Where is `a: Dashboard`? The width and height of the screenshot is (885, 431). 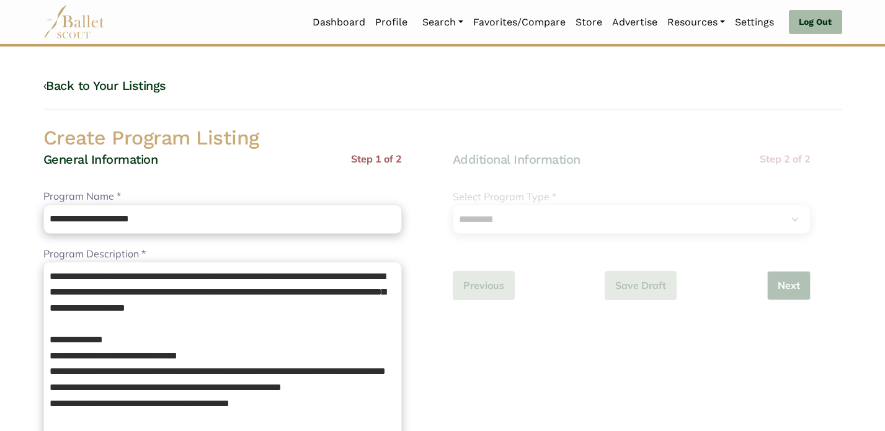 a: Dashboard is located at coordinates (338, 22).